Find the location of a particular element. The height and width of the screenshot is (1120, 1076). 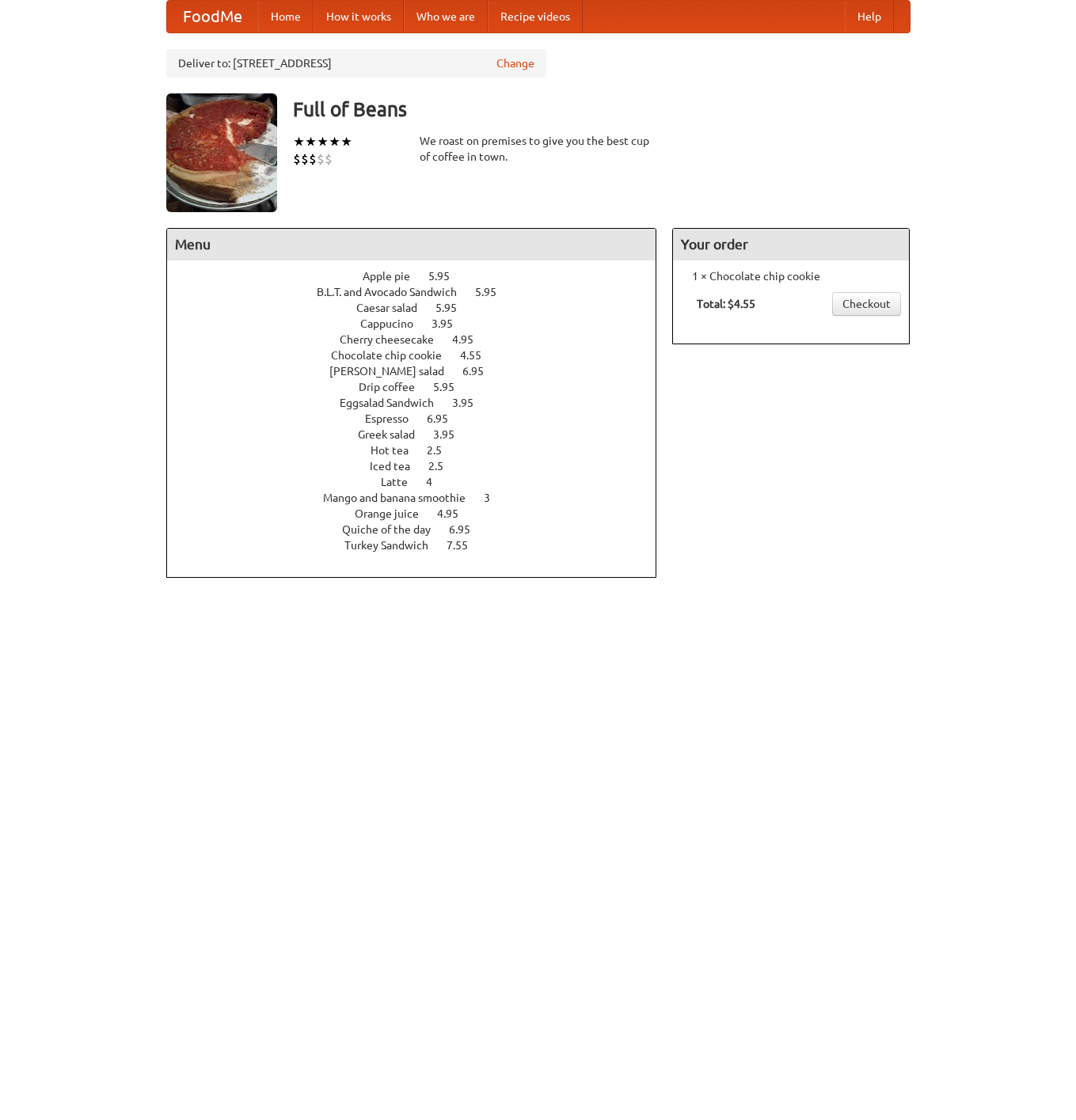

a: Espresso 6.95 is located at coordinates (421, 419).